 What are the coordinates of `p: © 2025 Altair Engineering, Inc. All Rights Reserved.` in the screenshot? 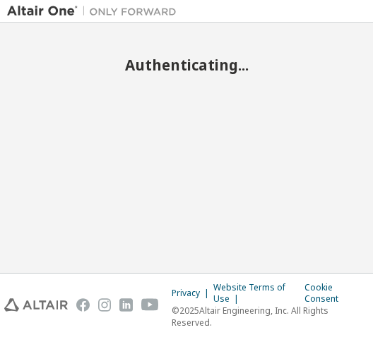 It's located at (270, 317).